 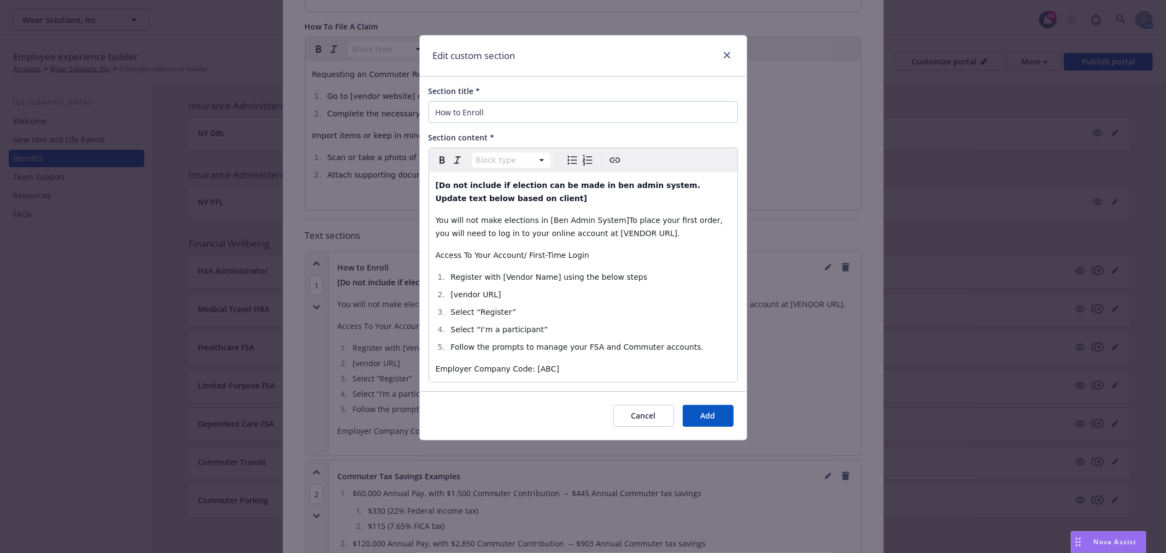 What do you see at coordinates (461, 137) in the screenshot?
I see `span: Section content *` at bounding box center [461, 137].